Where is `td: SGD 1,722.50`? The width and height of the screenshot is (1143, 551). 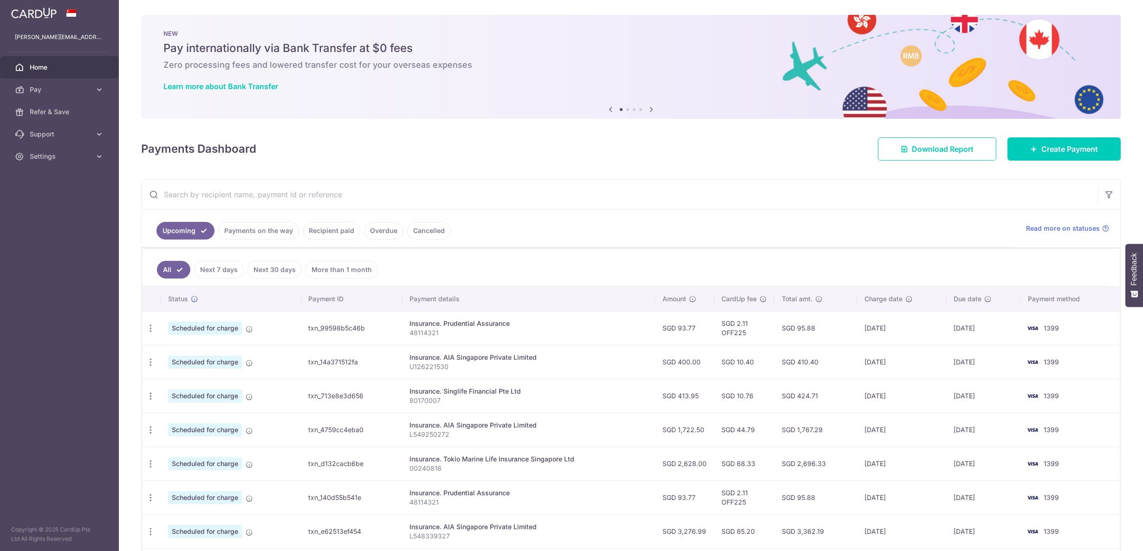
td: SGD 1,722.50 is located at coordinates (684, 429).